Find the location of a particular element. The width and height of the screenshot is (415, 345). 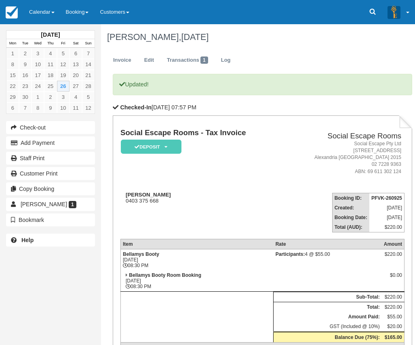

th: Sat is located at coordinates (76, 44).